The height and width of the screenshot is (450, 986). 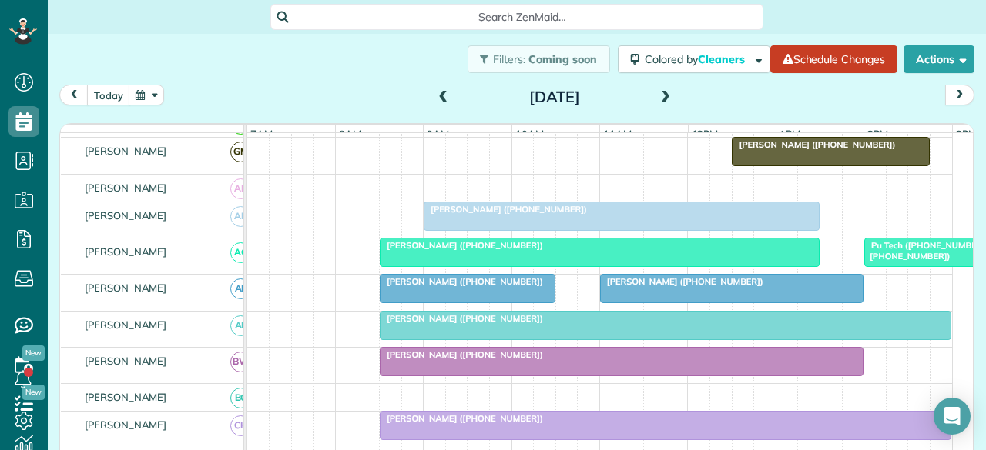 I want to click on span: BC, so click(x=240, y=398).